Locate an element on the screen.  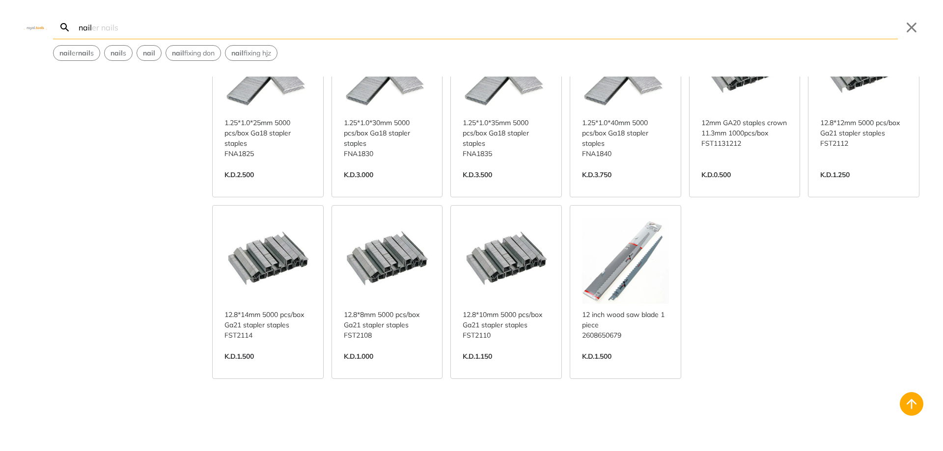
input: Search… is located at coordinates (487, 27).